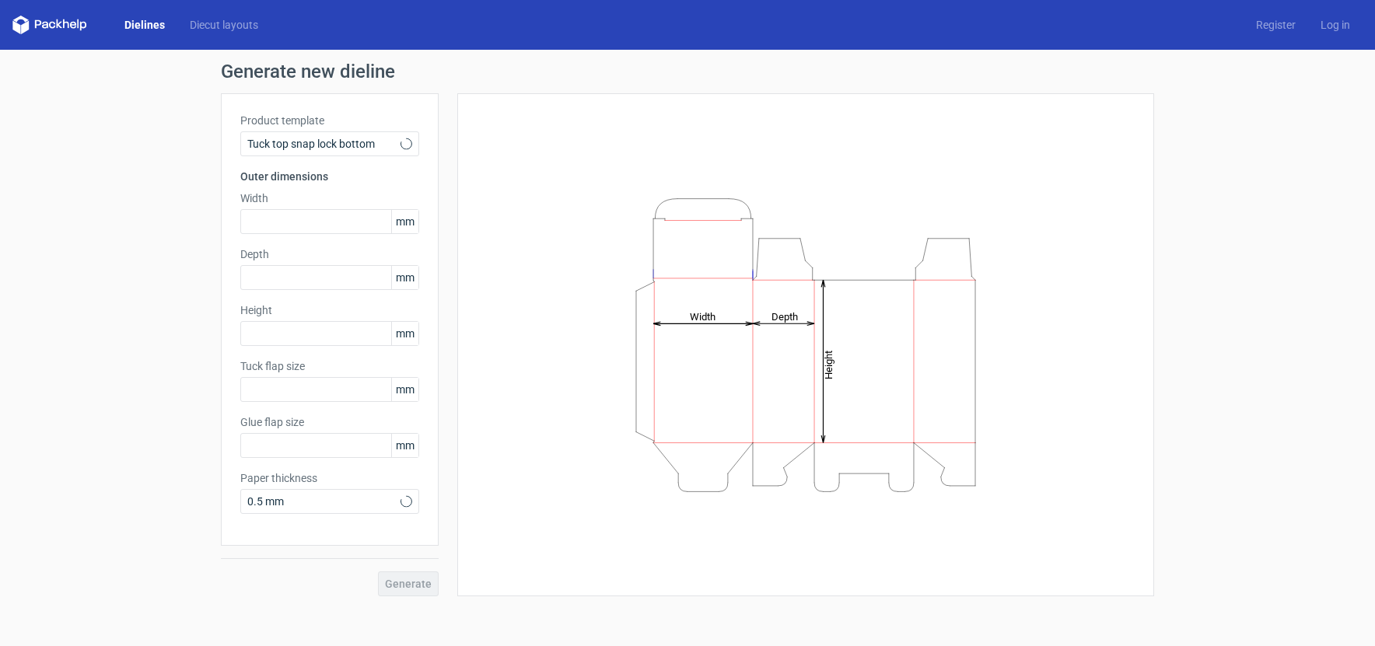 The image size is (1375, 646). What do you see at coordinates (785, 316) in the screenshot?
I see `tspan: Depth` at bounding box center [785, 316].